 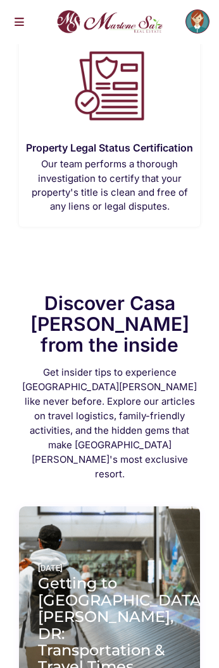 I want to click on p: Our team performs a thorough investigation to certify that your property's title is clean and fre..., so click(x=109, y=186).